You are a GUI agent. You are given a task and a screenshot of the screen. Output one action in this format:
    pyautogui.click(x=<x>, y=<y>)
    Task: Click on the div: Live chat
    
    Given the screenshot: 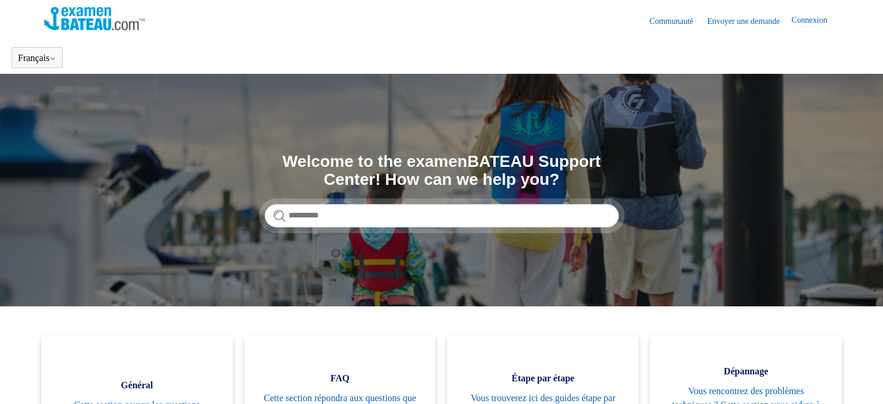 What is the action you would take?
    pyautogui.click(x=860, y=380)
    